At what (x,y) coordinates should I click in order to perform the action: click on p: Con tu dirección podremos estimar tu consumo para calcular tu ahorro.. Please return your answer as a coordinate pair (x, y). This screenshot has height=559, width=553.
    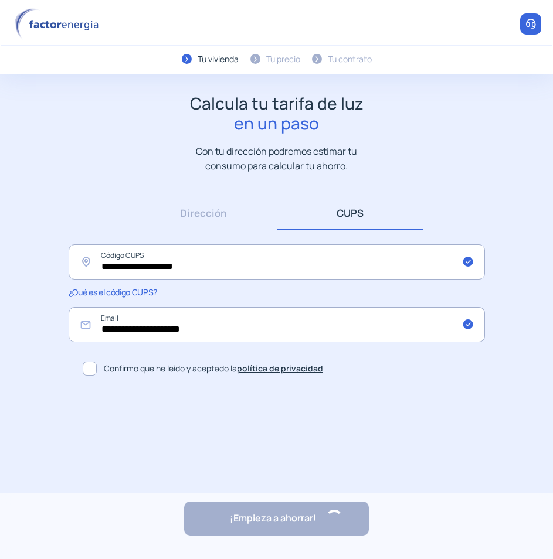
    Looking at the image, I should click on (276, 158).